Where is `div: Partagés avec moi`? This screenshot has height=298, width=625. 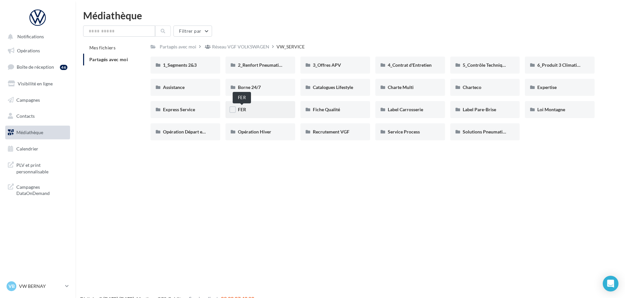 div: Partagés avec moi is located at coordinates (178, 47).